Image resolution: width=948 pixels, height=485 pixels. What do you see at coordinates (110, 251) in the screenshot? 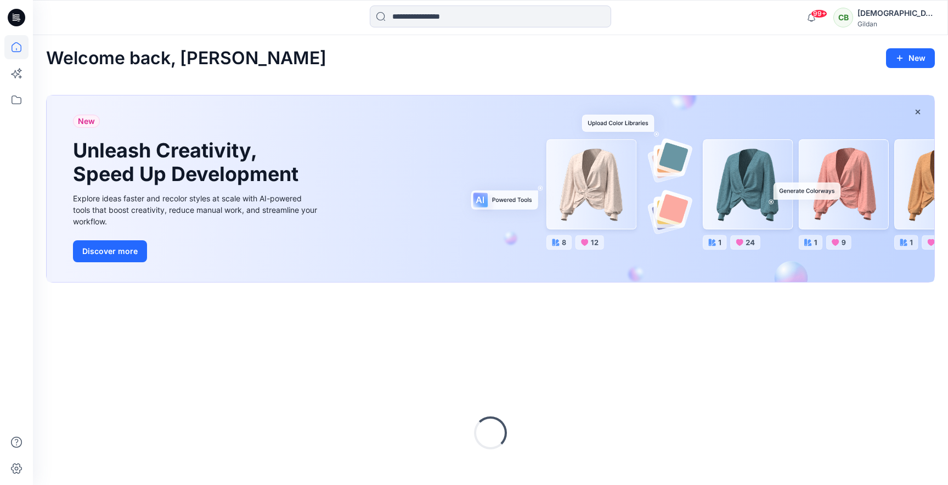
I see `button: Discover more` at bounding box center [110, 251].